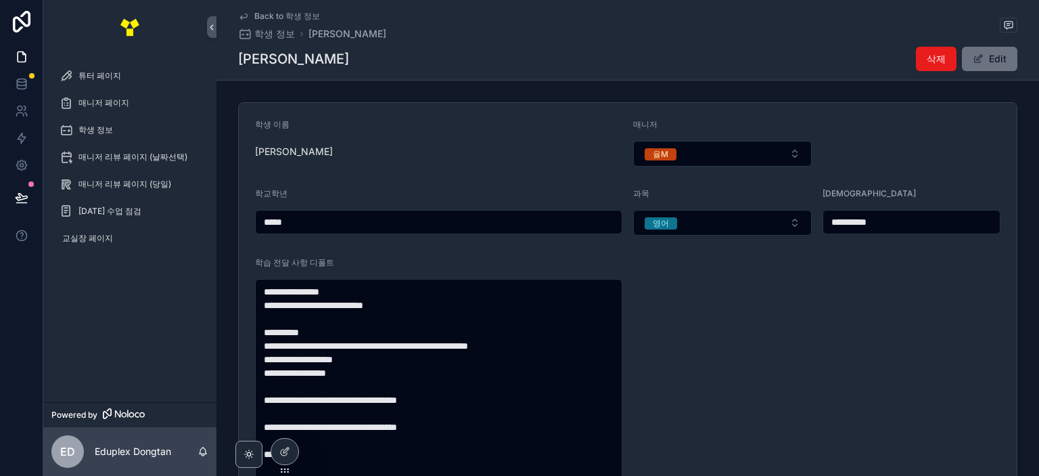 Image resolution: width=1039 pixels, height=476 pixels. Describe the element at coordinates (130, 157) in the screenshot. I see `a: 매니저 리뷰 페이지 (날짜선택)` at that location.